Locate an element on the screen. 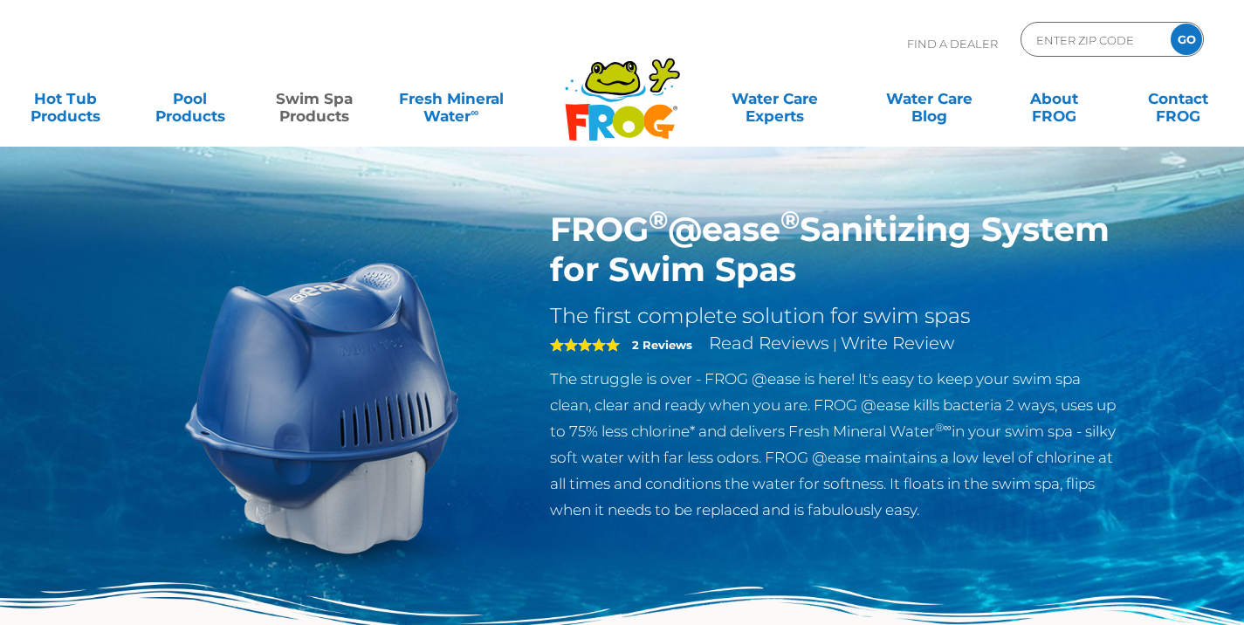 This screenshot has height=625, width=1244. h1: FROG @ease Sanitizing System for Swim Spas is located at coordinates (835, 250).